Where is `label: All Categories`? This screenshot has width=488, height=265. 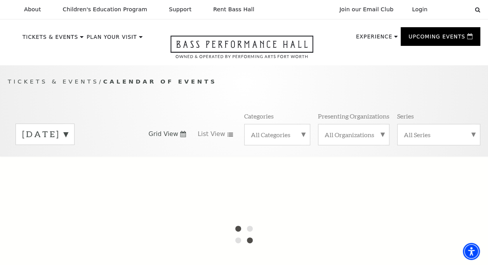
label: All Categories is located at coordinates (277, 134).